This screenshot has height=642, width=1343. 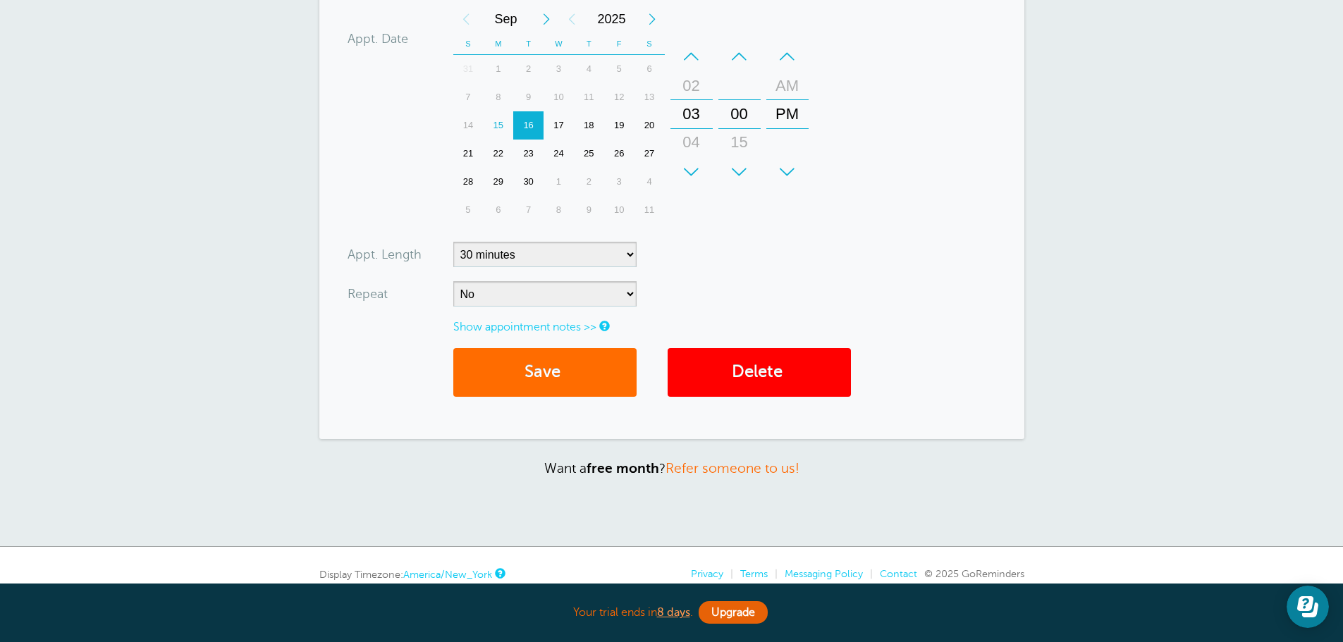 I want to click on label: Appt. Date, so click(x=378, y=39).